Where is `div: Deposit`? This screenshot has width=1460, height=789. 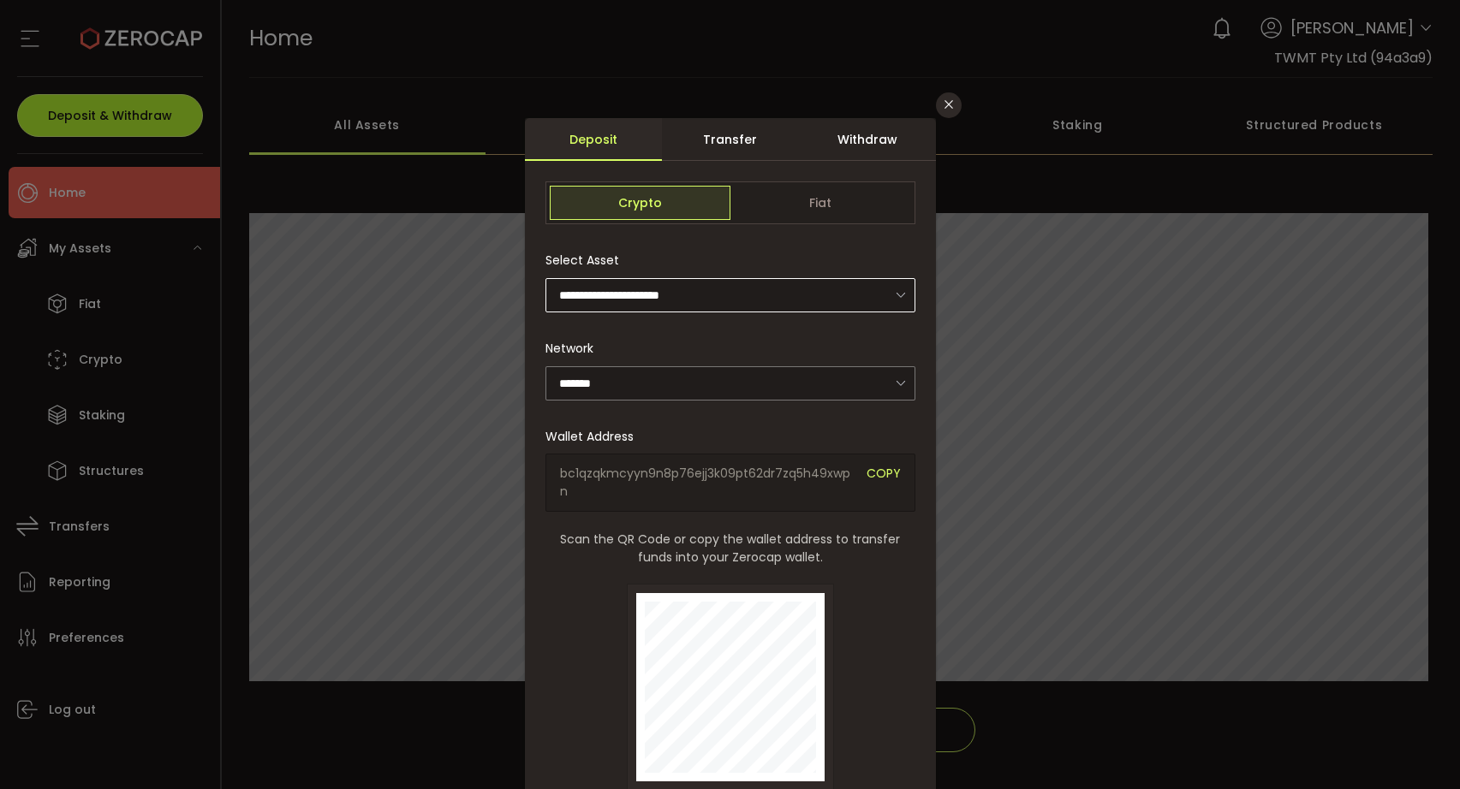 div: Deposit is located at coordinates (593, 140).